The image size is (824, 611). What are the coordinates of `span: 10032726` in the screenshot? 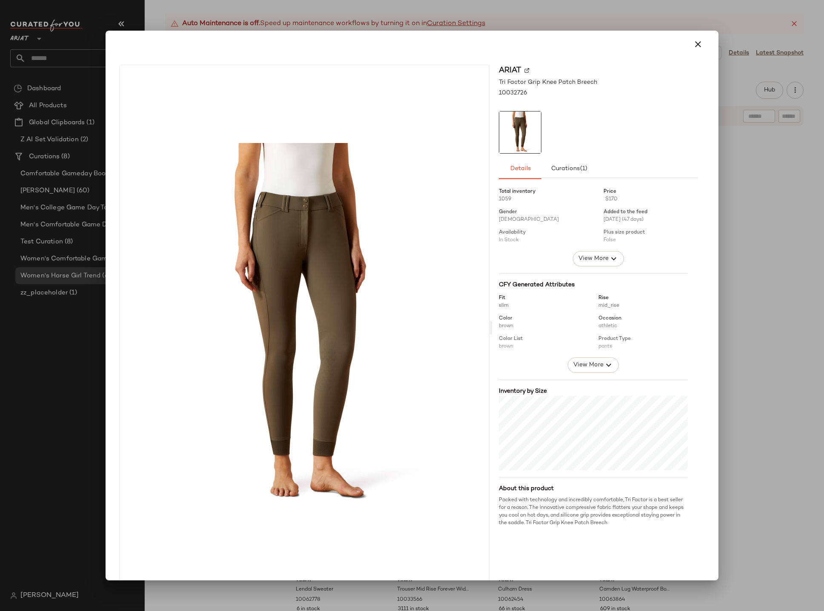 It's located at (513, 93).